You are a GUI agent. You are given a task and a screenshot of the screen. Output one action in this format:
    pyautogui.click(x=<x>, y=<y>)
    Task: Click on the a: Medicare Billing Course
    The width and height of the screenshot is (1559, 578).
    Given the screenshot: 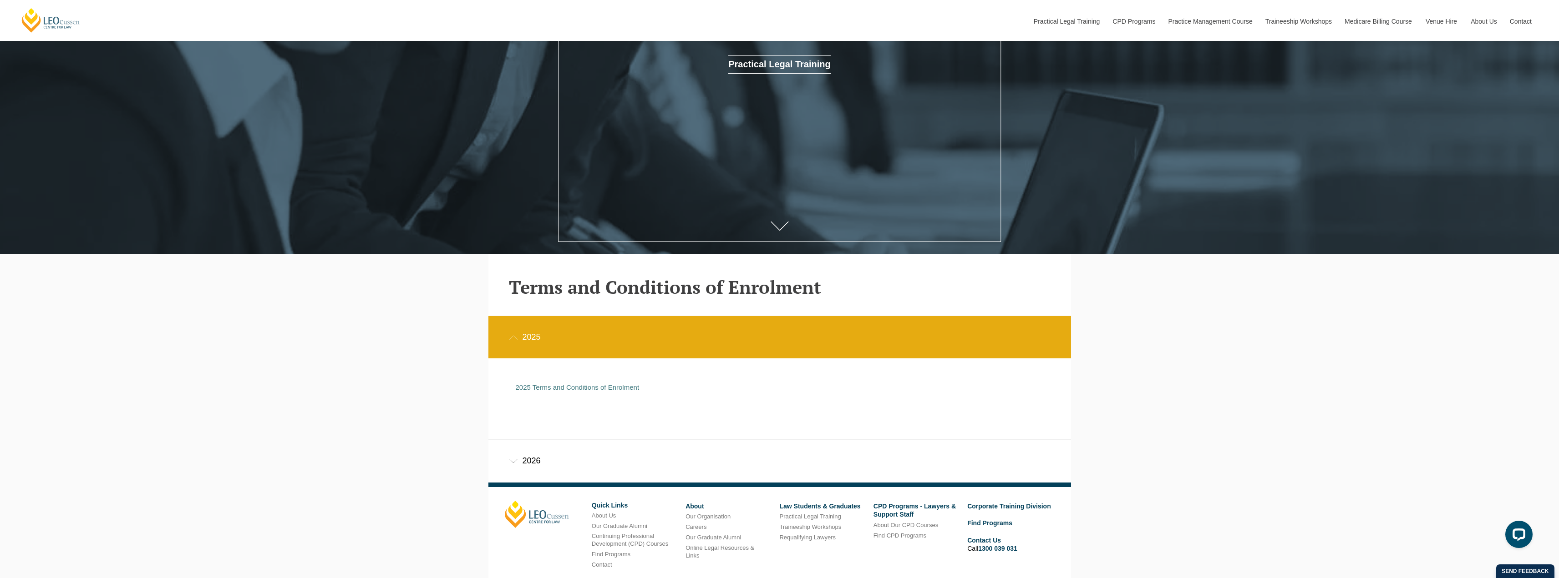 What is the action you would take?
    pyautogui.click(x=1378, y=21)
    